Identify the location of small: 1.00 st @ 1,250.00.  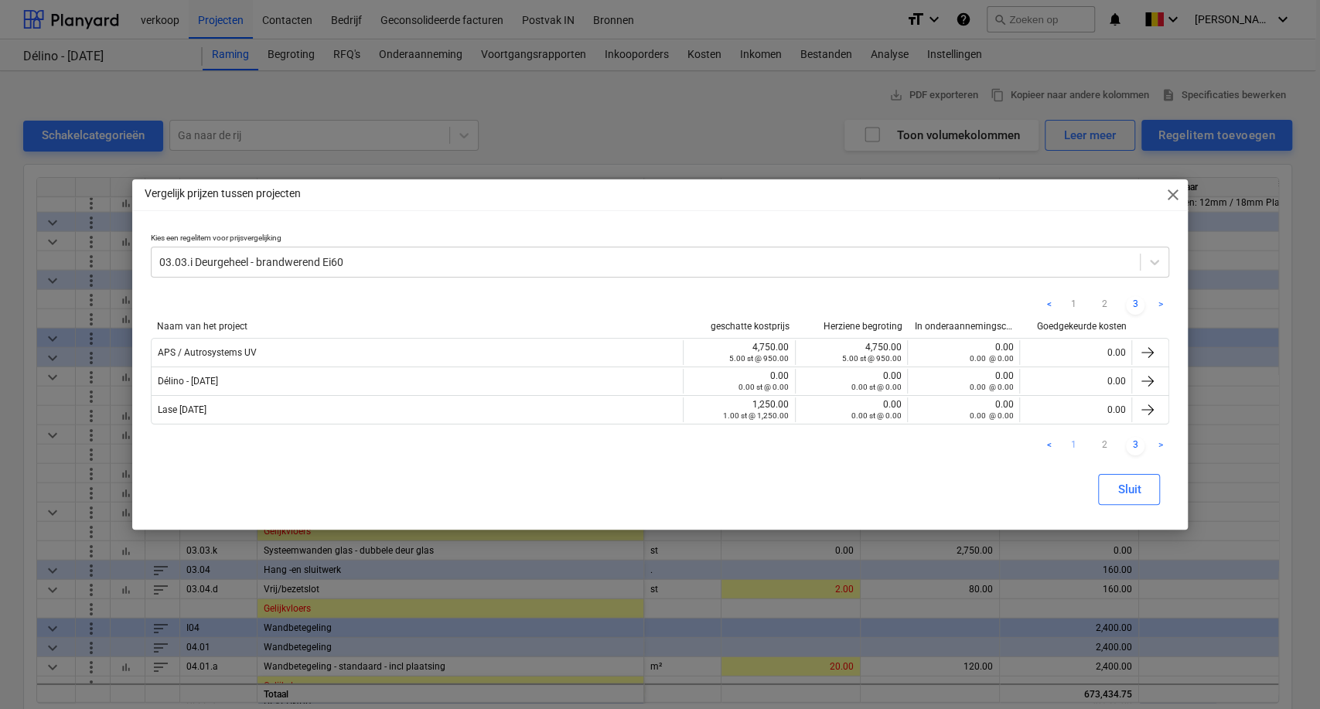
(755, 415).